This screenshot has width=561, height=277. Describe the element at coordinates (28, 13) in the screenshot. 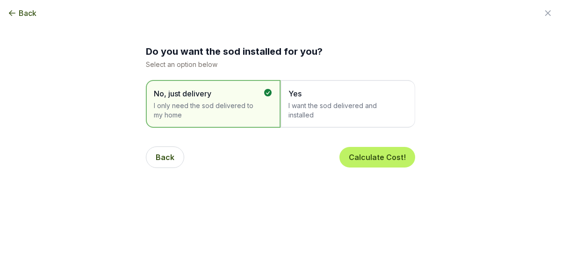

I see `span: Back` at that location.